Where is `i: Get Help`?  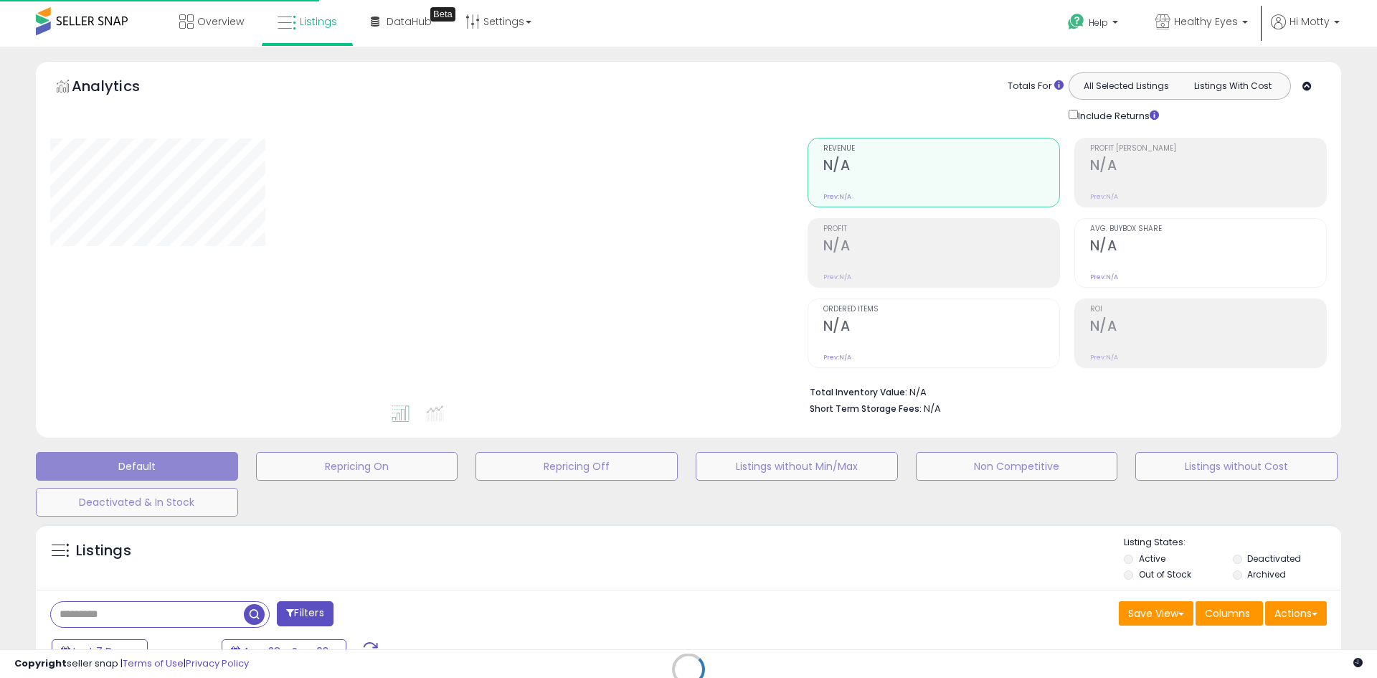
i: Get Help is located at coordinates (1076, 22).